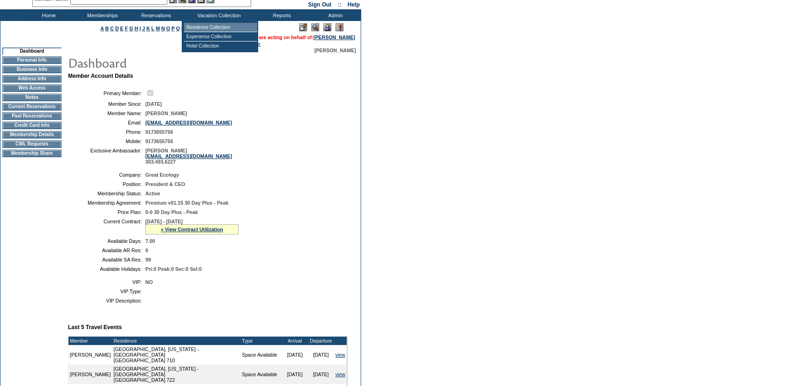  What do you see at coordinates (107, 203) in the screenshot?
I see `td: Membership Agreement:` at bounding box center [107, 203].